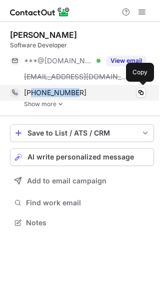 This screenshot has width=160, height=299. I want to click on button: save-profile-one-click, so click(82, 133).